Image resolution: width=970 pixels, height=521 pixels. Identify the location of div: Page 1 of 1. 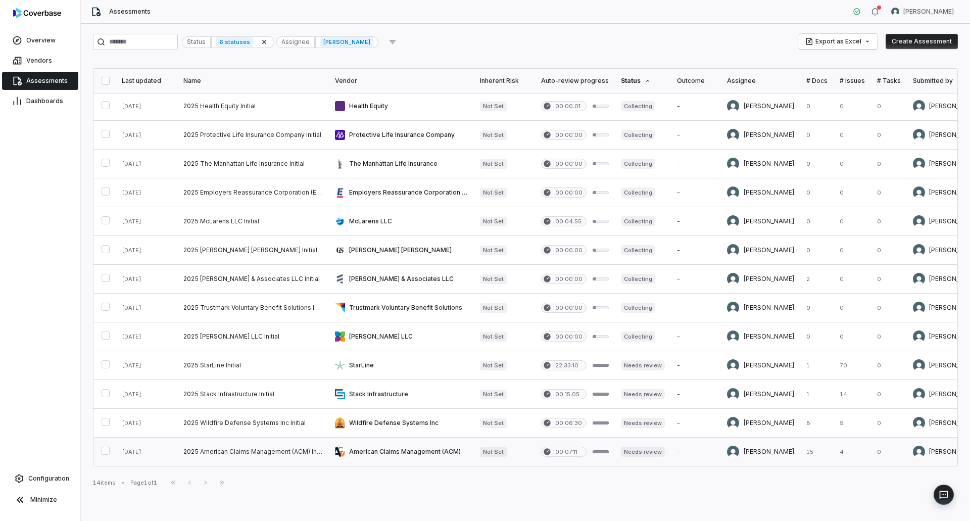
(144, 483).